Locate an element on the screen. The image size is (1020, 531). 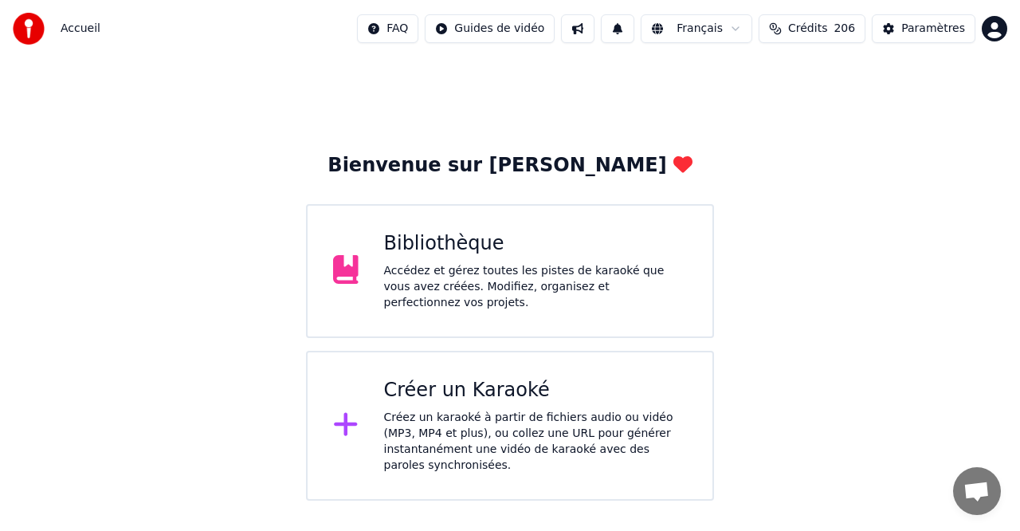
div: Bibliothèque is located at coordinates (535, 244).